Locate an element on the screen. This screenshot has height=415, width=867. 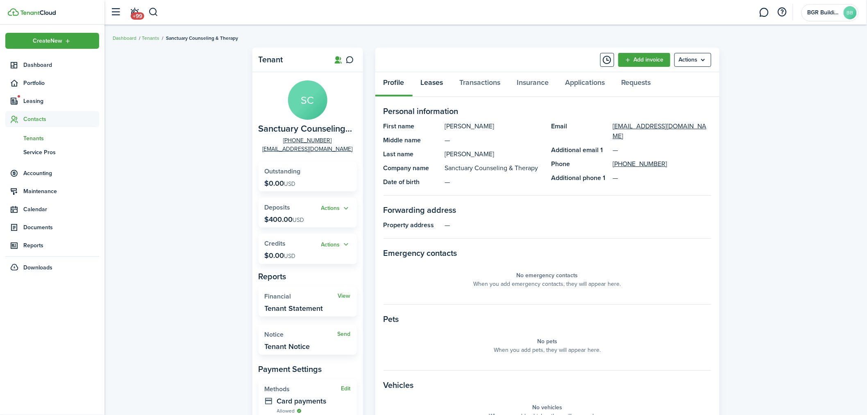
panel-main-subtitle: Reports is located at coordinates (308, 276).